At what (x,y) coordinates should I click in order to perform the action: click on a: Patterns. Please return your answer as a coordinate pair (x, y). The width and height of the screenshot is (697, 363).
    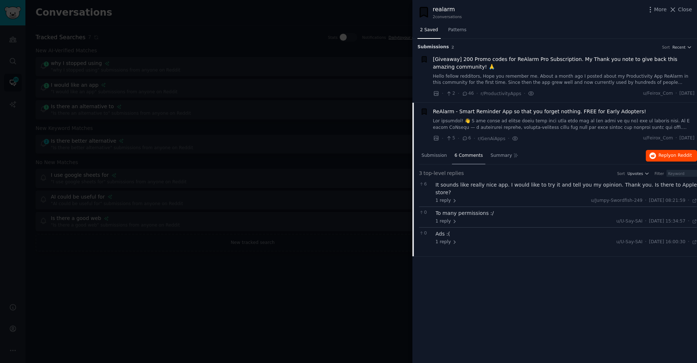
    Looking at the image, I should click on (457, 32).